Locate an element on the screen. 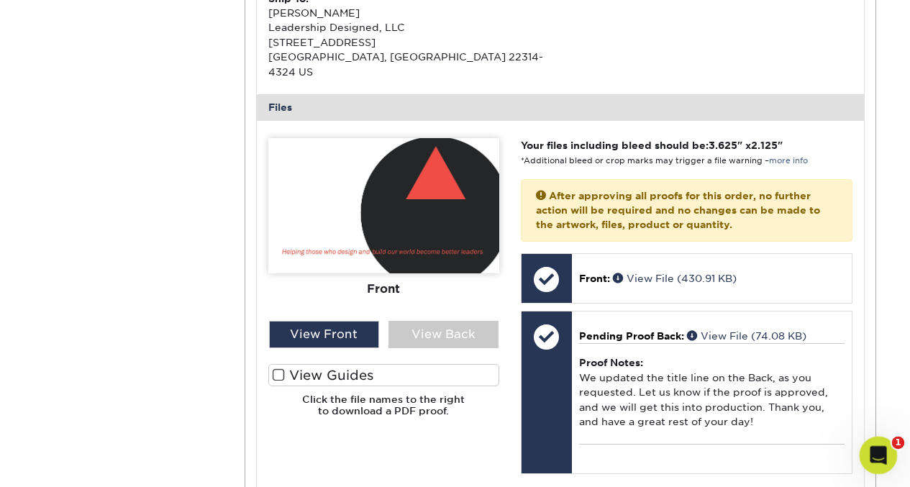 Image resolution: width=910 pixels, height=487 pixels. div: View Back is located at coordinates (443, 334).